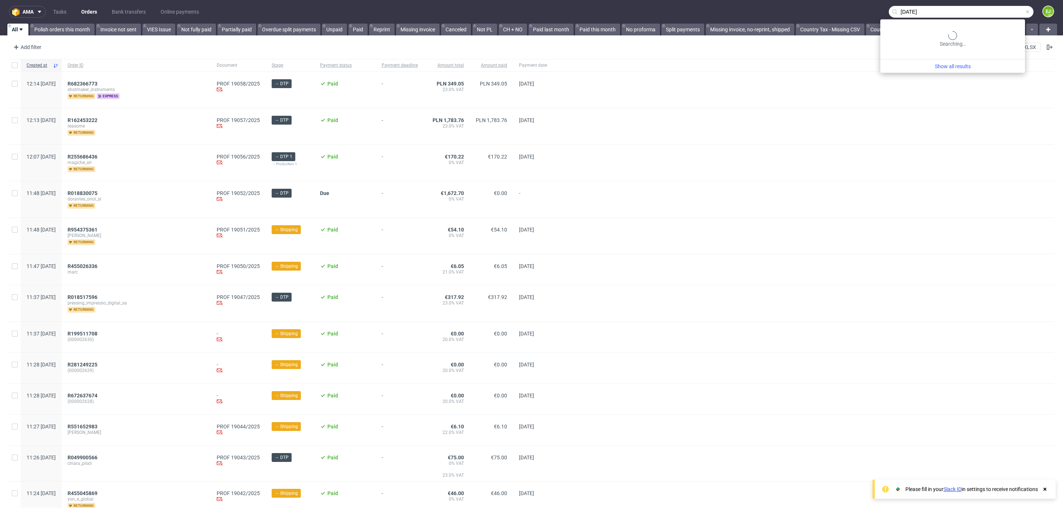 This screenshot has height=508, width=1063. I want to click on span: €54.10, so click(499, 230).